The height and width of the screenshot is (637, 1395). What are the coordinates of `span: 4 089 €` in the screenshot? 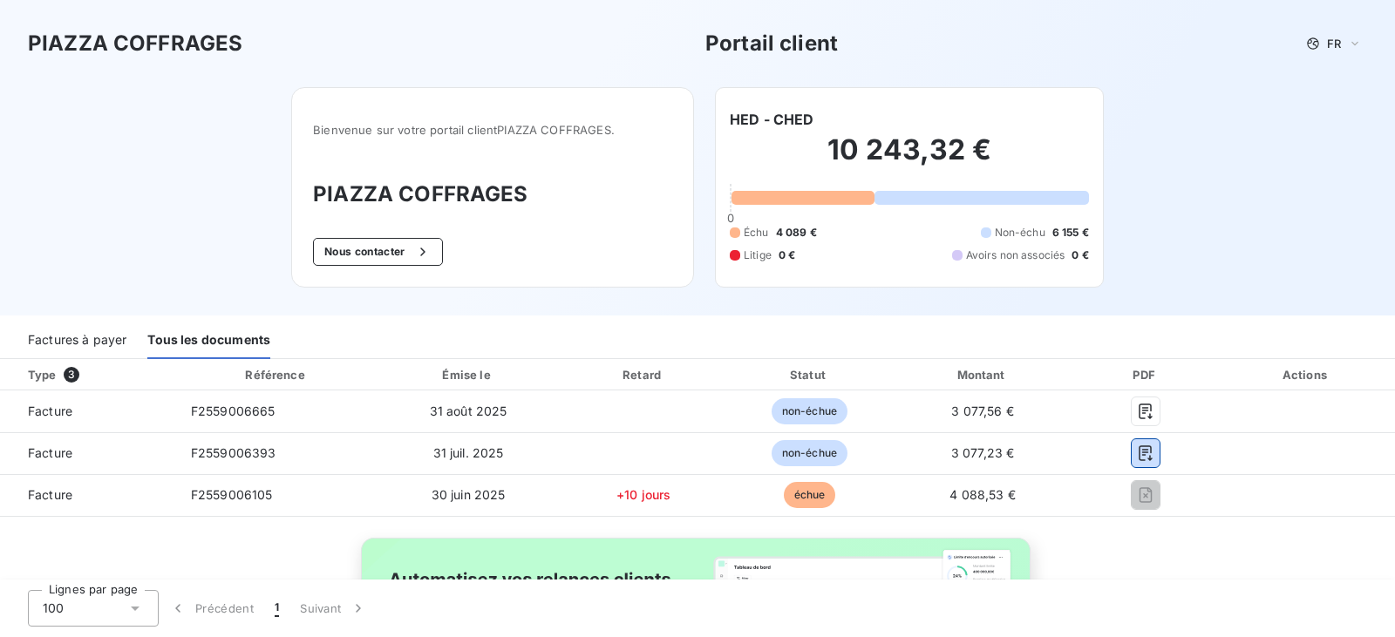 It's located at (796, 233).